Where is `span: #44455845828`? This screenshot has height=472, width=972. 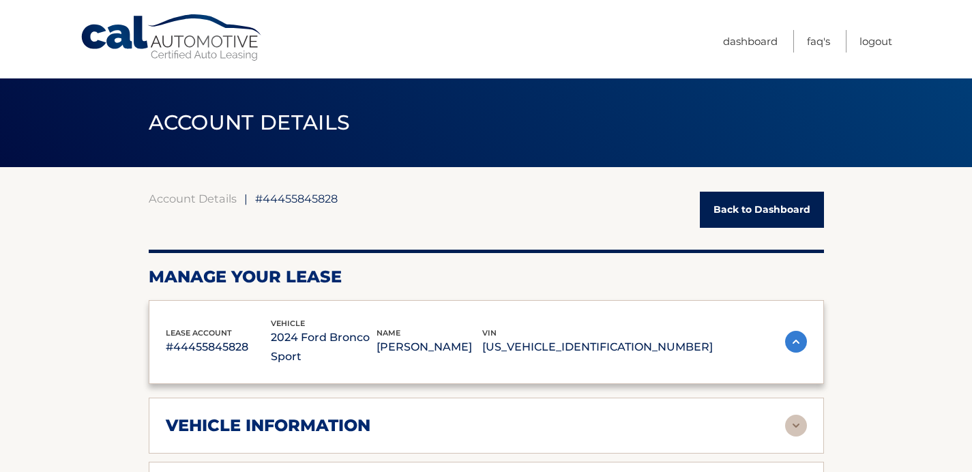
span: #44455845828 is located at coordinates (296, 198).